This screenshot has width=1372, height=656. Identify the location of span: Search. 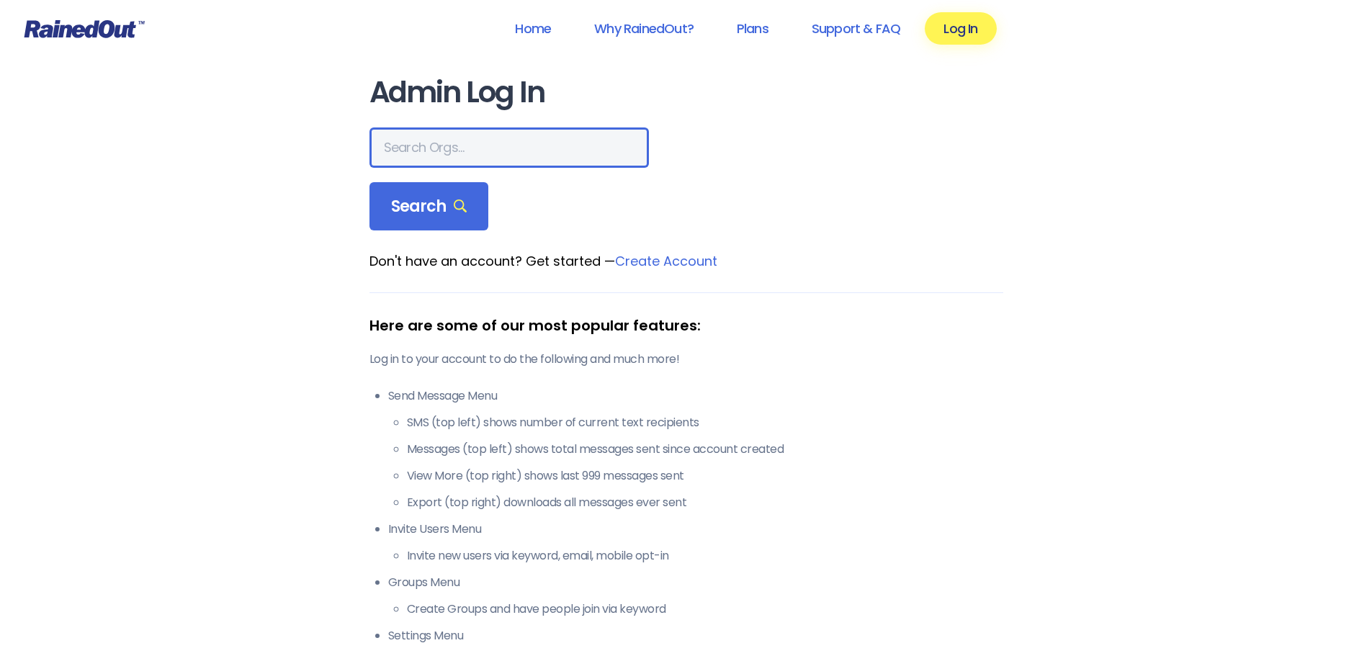
(429, 207).